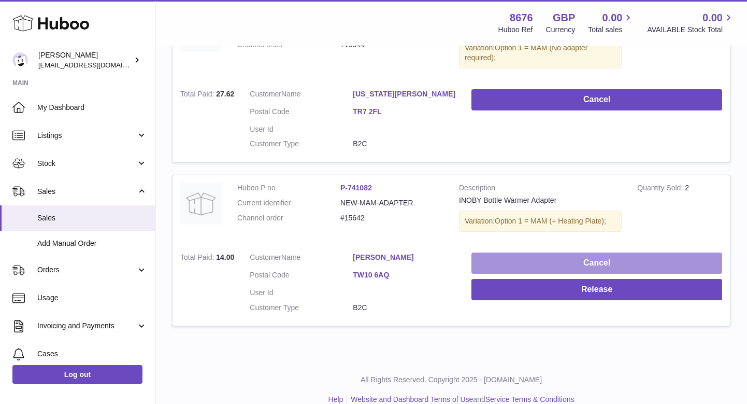 The height and width of the screenshot is (404, 747). What do you see at coordinates (691, 30) in the screenshot?
I see `span: AVAILABLE Stock Total` at bounding box center [691, 30].